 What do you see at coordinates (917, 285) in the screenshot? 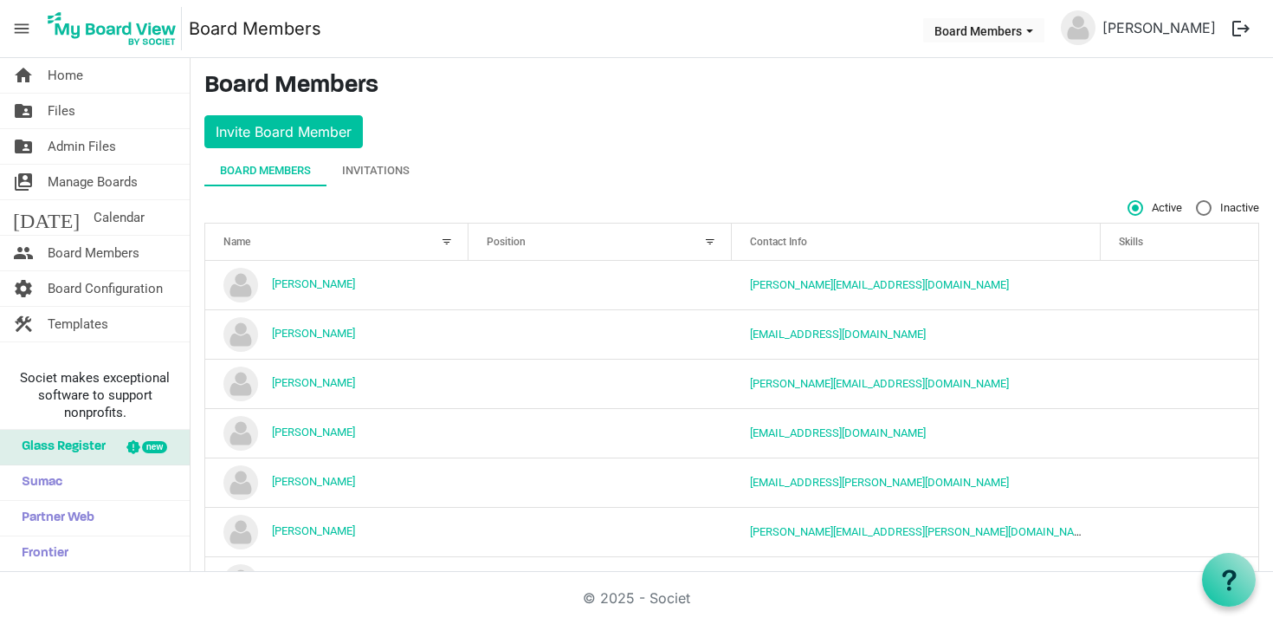
I see `td: alexandra@foryouth.ca is template cell column header Contact Info` at bounding box center [917, 285].